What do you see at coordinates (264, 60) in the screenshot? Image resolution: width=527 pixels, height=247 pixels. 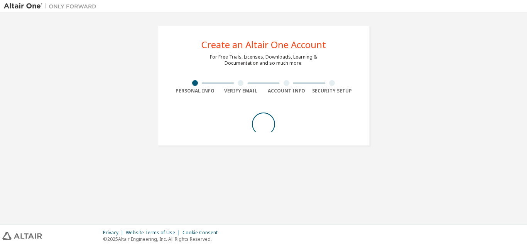 I see `div: For Free Trials, Licenses, Downloads, Learning & Documentation and so much more.` at bounding box center [264, 60].